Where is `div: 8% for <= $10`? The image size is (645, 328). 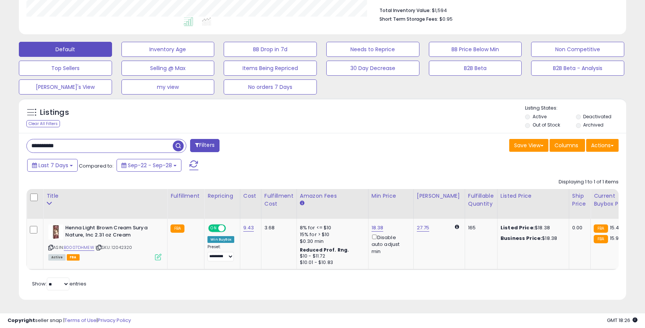 div: 8% for <= $10 is located at coordinates (331, 228).